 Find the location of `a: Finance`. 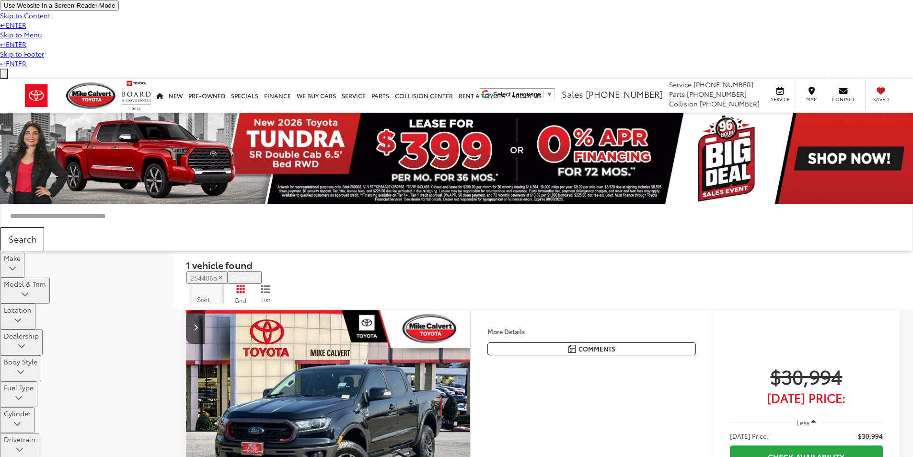

a: Finance is located at coordinates (277, 95).